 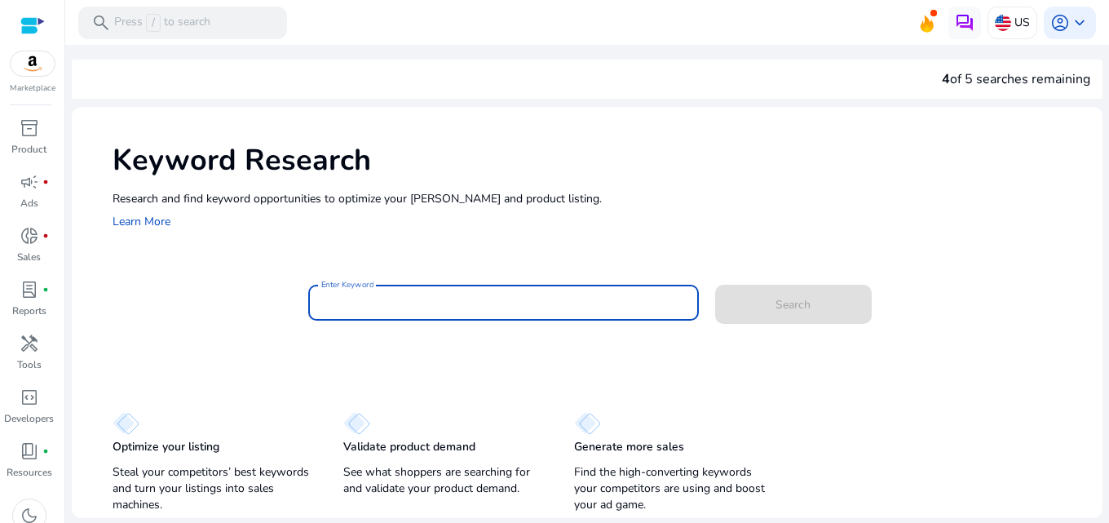 I want to click on span: lab_profile, so click(x=29, y=289).